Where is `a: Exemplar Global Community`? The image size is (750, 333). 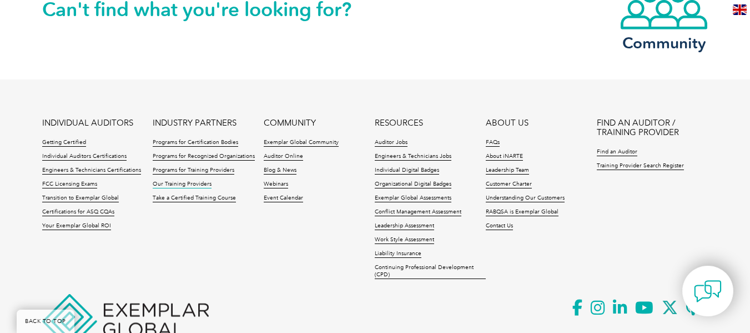
a: Exemplar Global Community is located at coordinates (301, 143).